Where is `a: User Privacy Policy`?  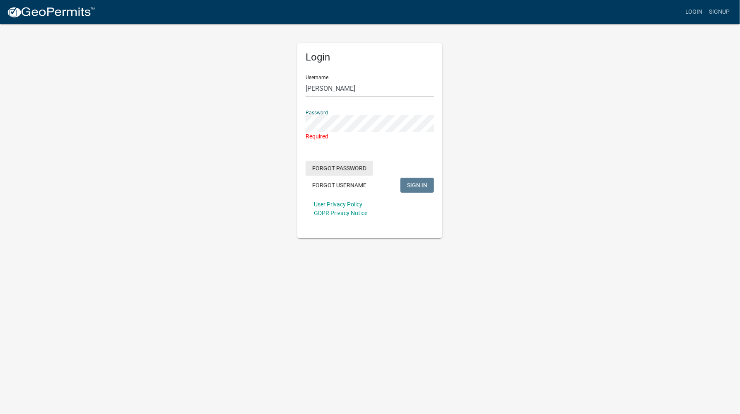 a: User Privacy Policy is located at coordinates (338, 204).